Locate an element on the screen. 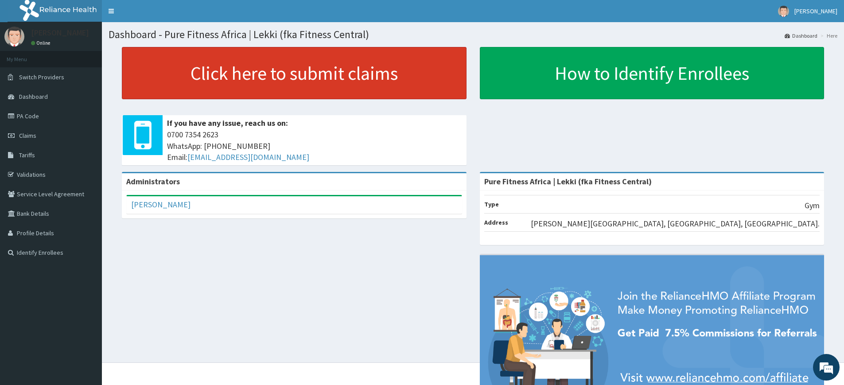 Image resolution: width=844 pixels, height=385 pixels. b: Administrators is located at coordinates (153, 181).